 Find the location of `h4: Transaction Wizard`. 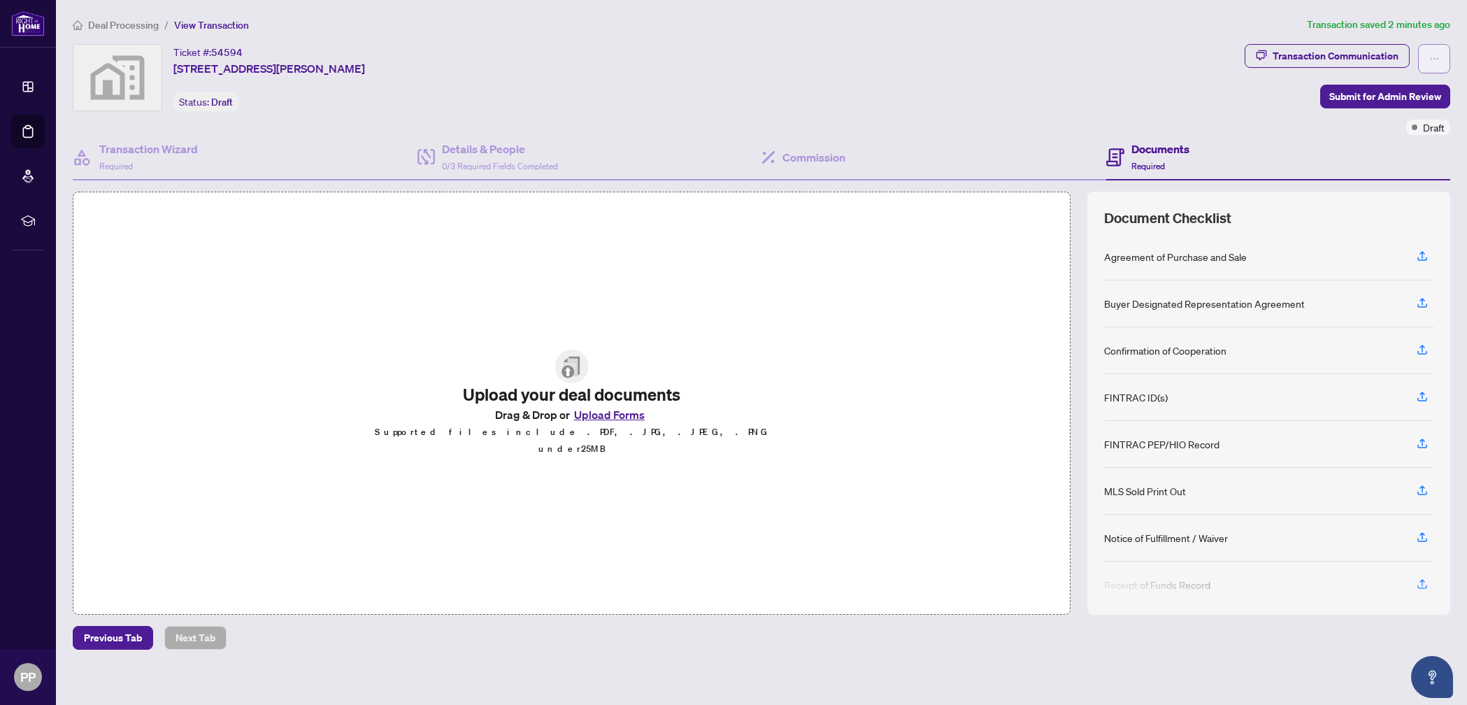

h4: Transaction Wizard is located at coordinates (148, 149).